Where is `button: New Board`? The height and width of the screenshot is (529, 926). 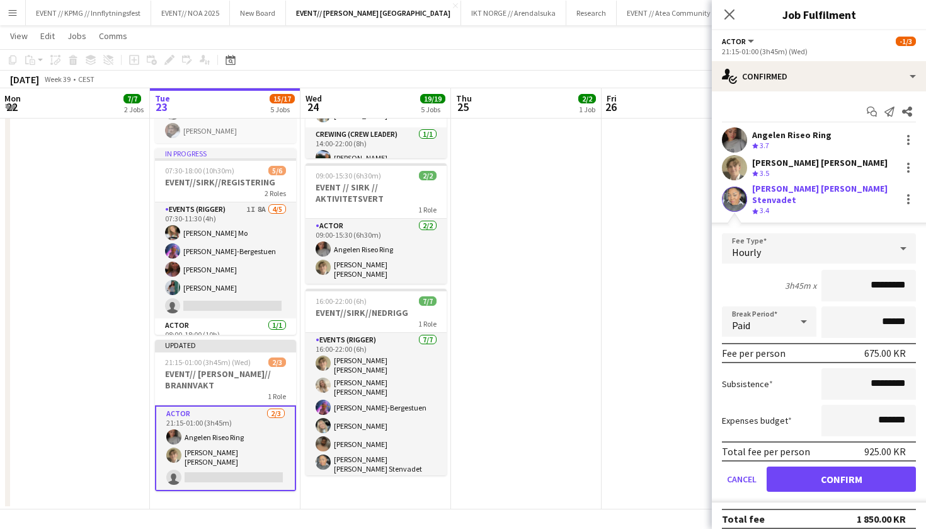 button: New Board is located at coordinates (258, 13).